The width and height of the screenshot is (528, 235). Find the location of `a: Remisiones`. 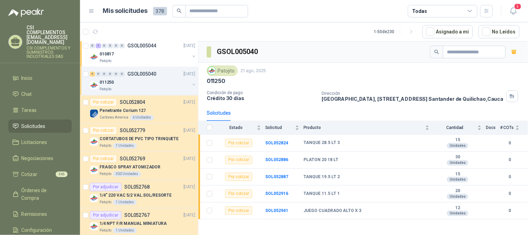

a: Remisiones is located at coordinates (40, 214).